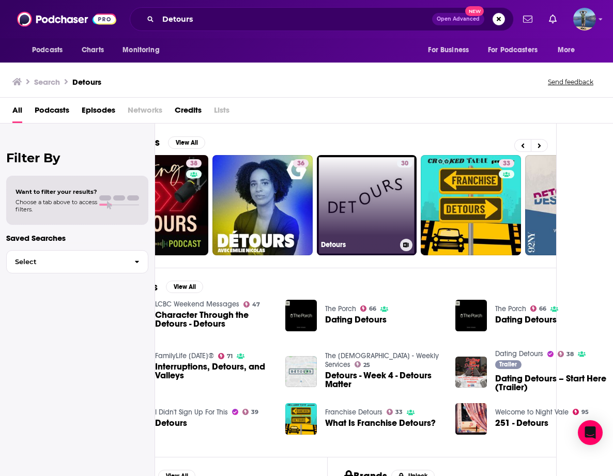 This screenshot has width=613, height=476. What do you see at coordinates (471, 315) in the screenshot?
I see `img: Dating Detours` at bounding box center [471, 315].